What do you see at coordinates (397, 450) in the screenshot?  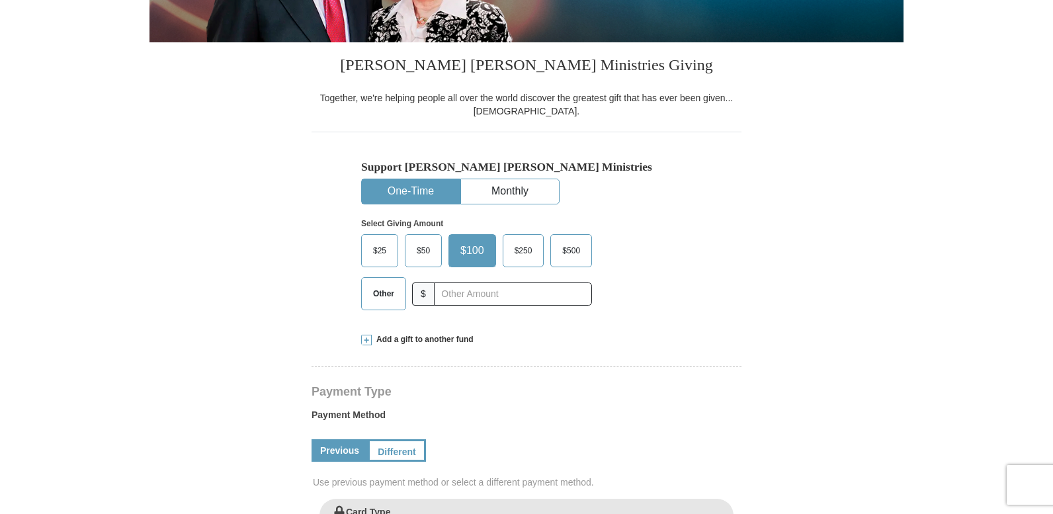 I see `a: Different` at bounding box center [397, 450].